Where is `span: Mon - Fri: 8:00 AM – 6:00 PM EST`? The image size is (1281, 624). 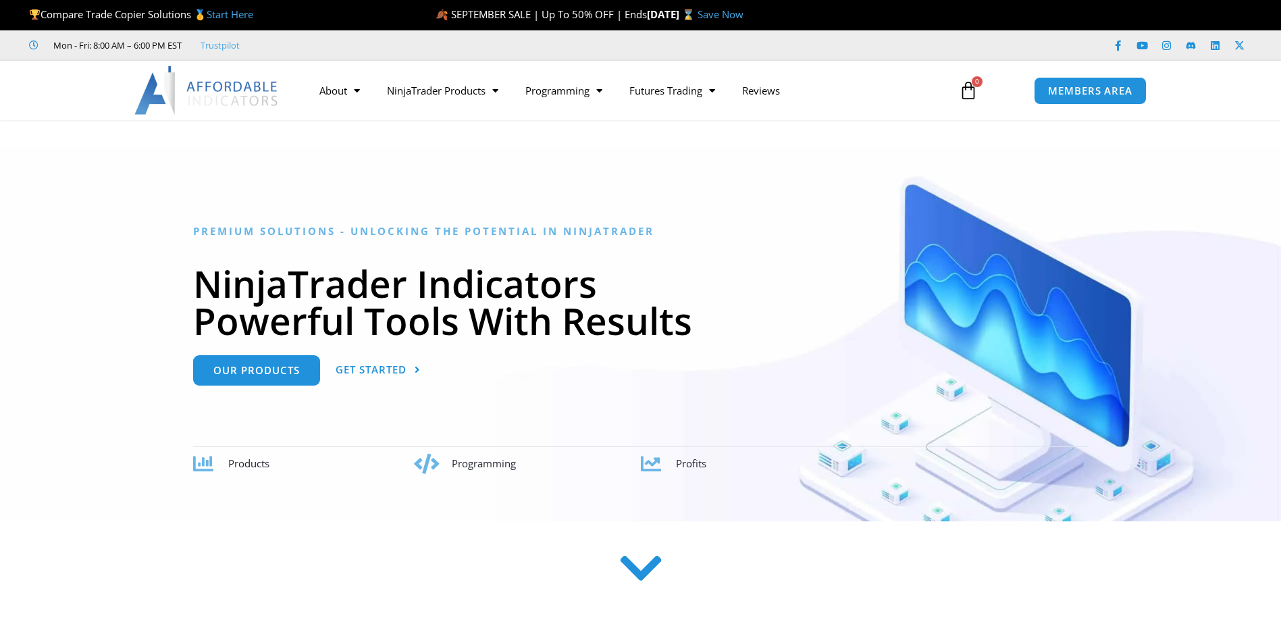 span: Mon - Fri: 8:00 AM – 6:00 PM EST is located at coordinates (115, 45).